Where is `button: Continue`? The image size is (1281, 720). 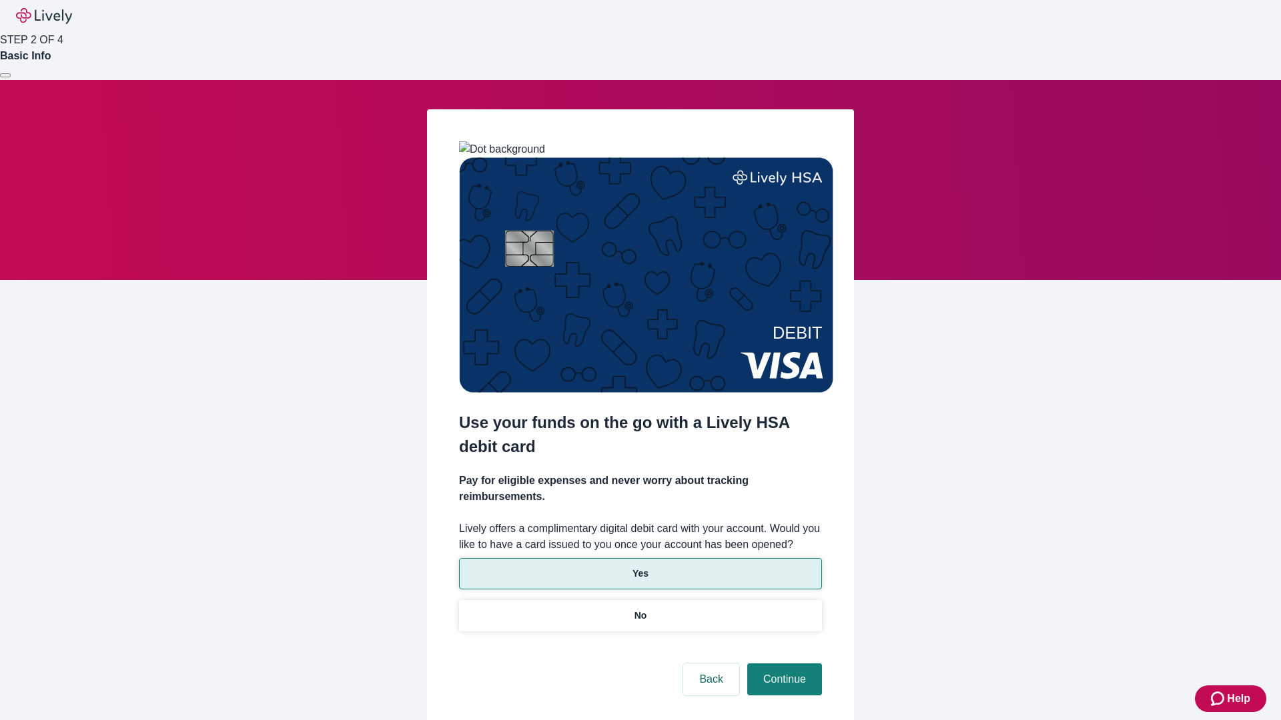 button: Continue is located at coordinates (784, 680).